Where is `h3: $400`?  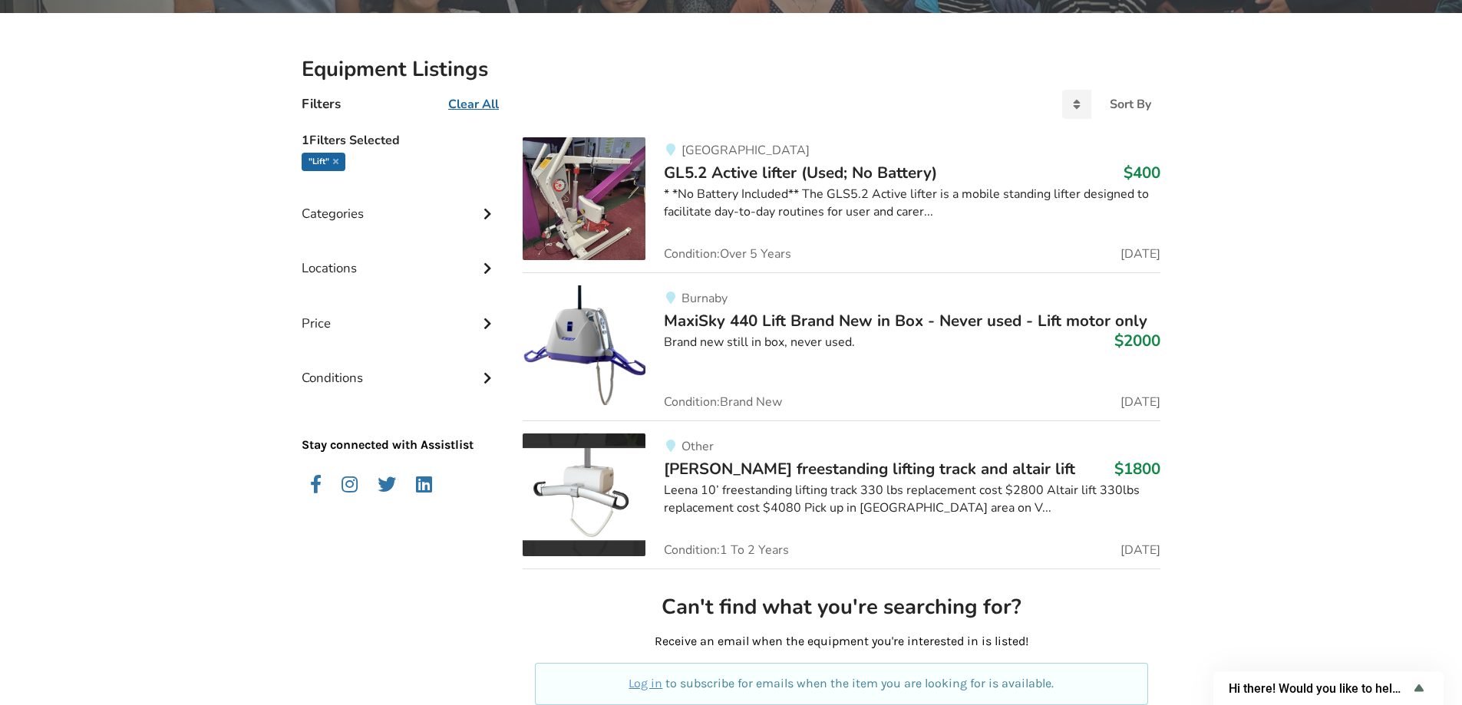 h3: $400 is located at coordinates (1142, 173).